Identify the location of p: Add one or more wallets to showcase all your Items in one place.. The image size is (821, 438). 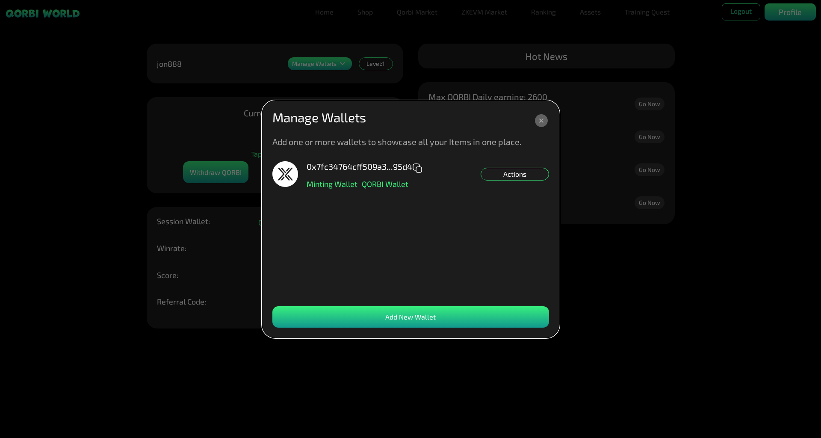
(397, 141).